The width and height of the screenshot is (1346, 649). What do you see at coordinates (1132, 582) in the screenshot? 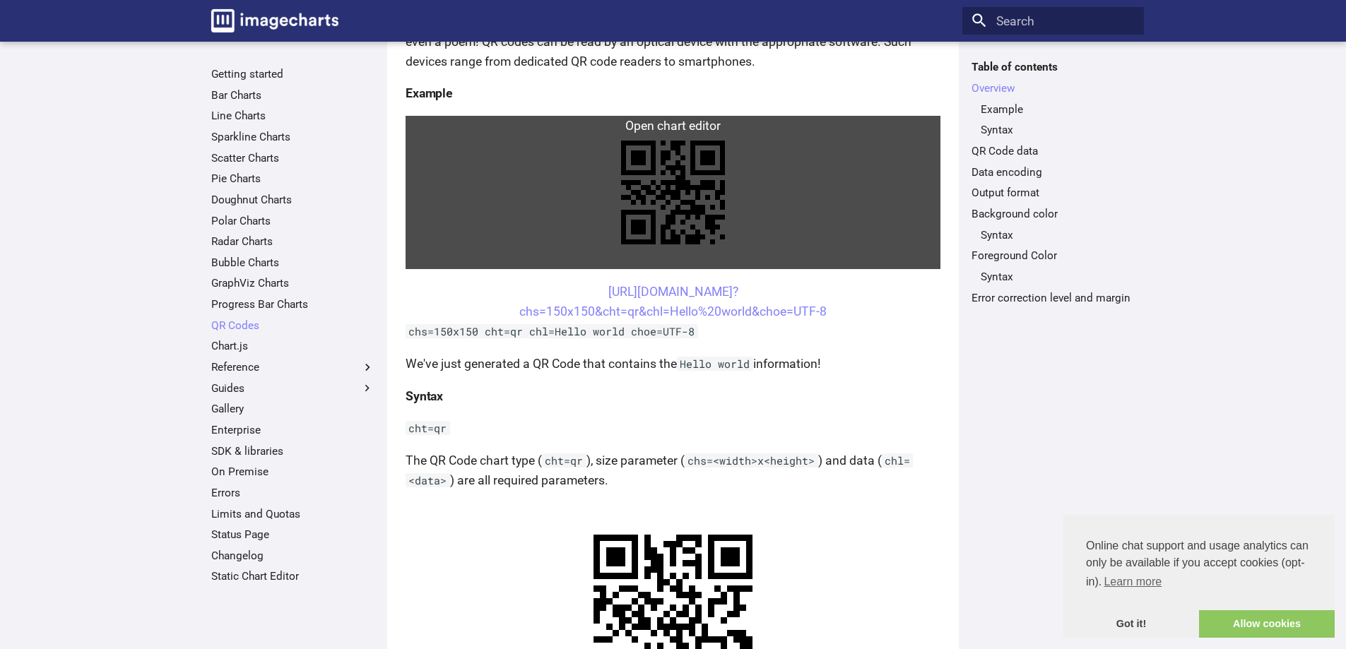
I see `a: learn more about cookies` at bounding box center [1132, 582].